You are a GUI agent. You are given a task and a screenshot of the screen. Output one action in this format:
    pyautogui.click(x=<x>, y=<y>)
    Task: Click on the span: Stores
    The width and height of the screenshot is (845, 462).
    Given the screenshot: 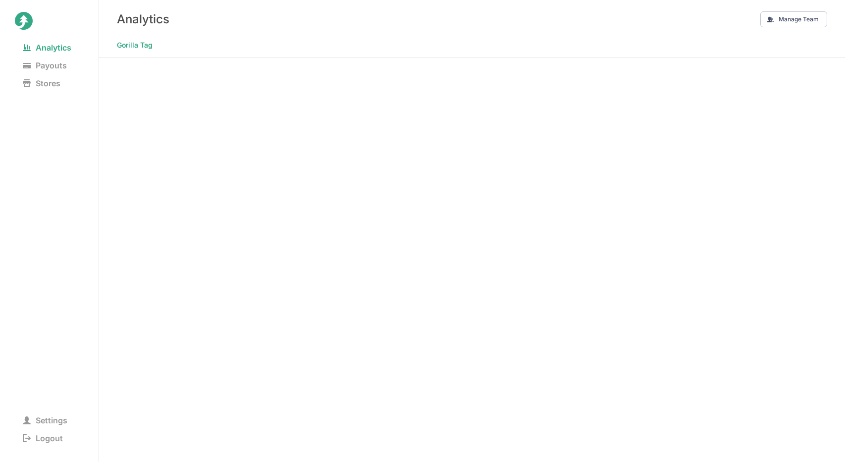 What is the action you would take?
    pyautogui.click(x=42, y=83)
    